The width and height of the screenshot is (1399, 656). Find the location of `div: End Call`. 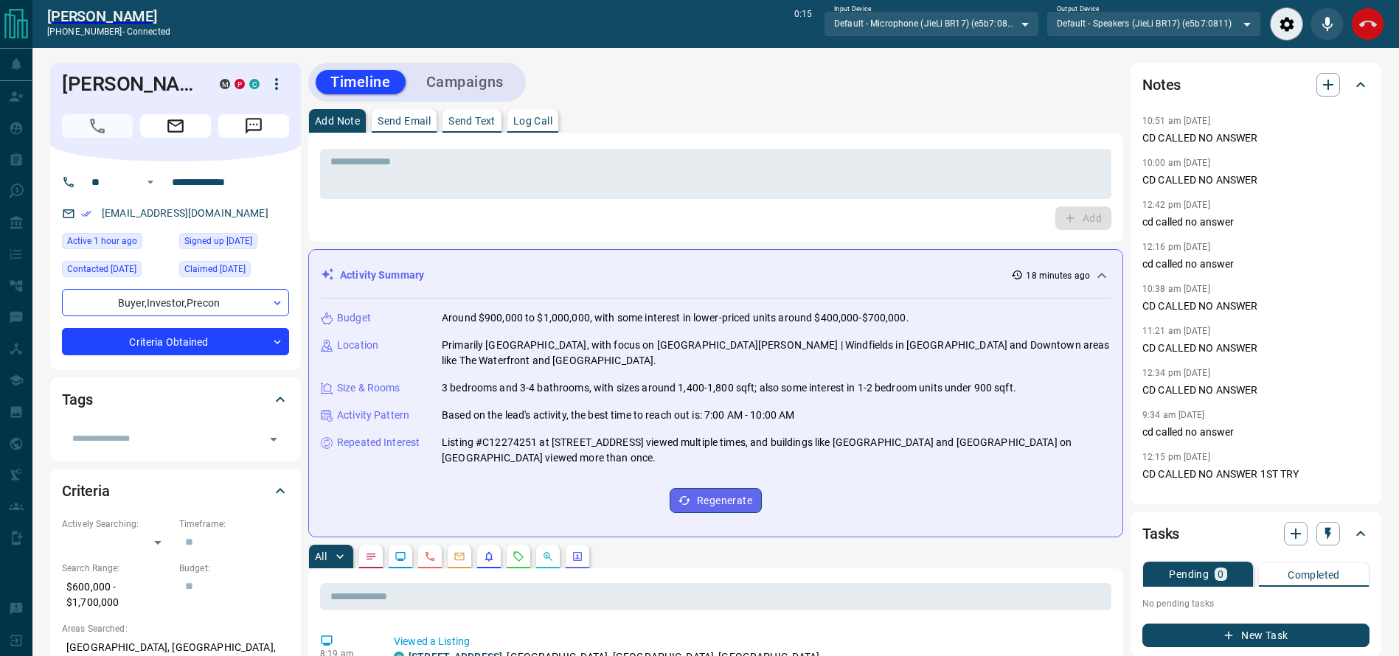

div: End Call is located at coordinates (1367, 24).